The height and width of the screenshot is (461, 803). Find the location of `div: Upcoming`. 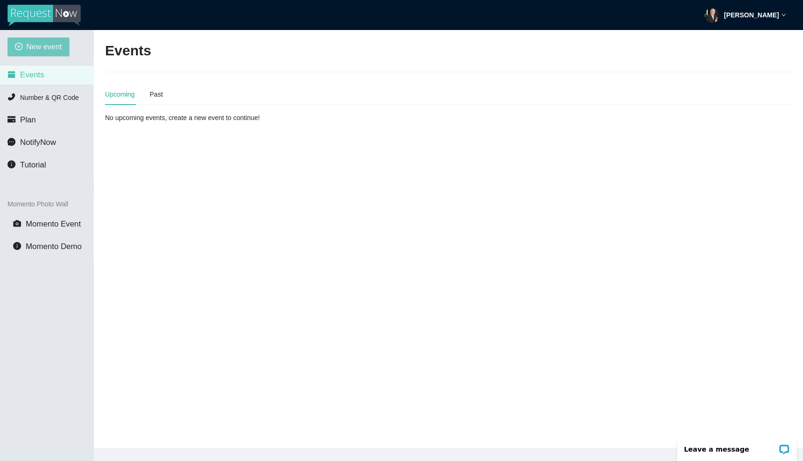

div: Upcoming is located at coordinates (120, 94).